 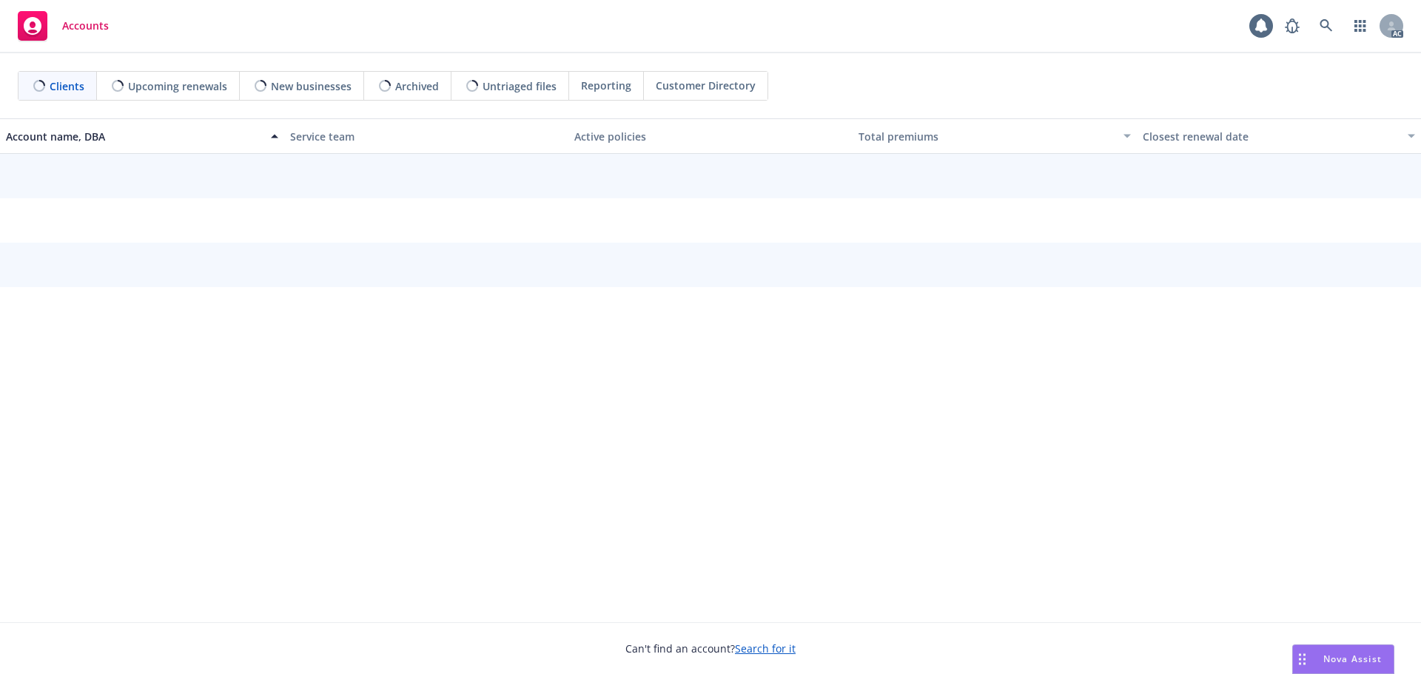 I want to click on span: Archived, so click(x=417, y=86).